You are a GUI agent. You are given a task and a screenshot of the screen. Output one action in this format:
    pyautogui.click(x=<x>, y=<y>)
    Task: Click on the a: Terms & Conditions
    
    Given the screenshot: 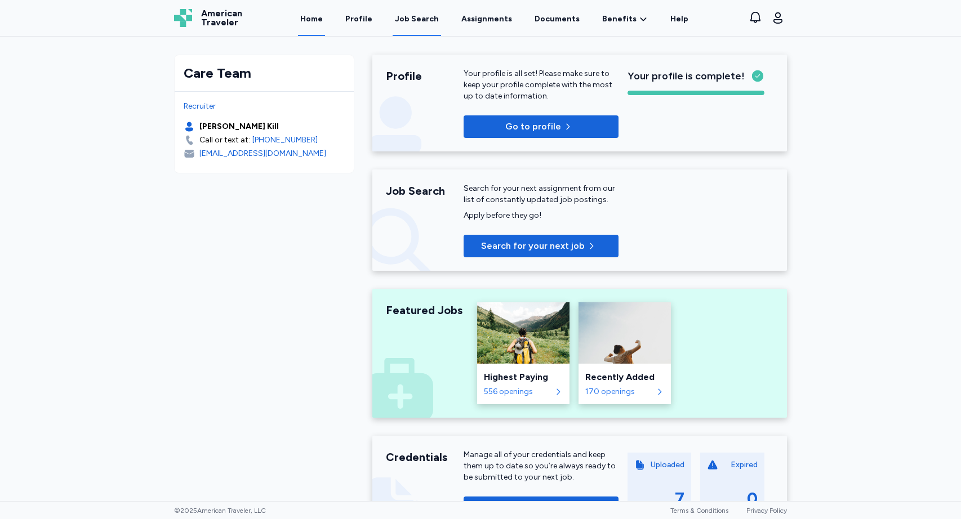 What is the action you would take?
    pyautogui.click(x=699, y=511)
    